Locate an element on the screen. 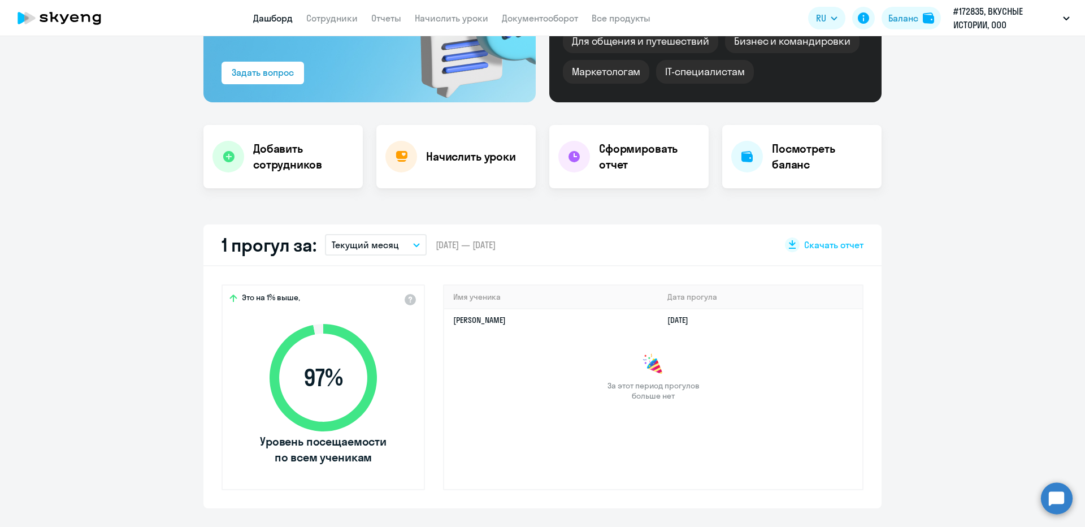  h4: Начислить уроки is located at coordinates (471, 157).